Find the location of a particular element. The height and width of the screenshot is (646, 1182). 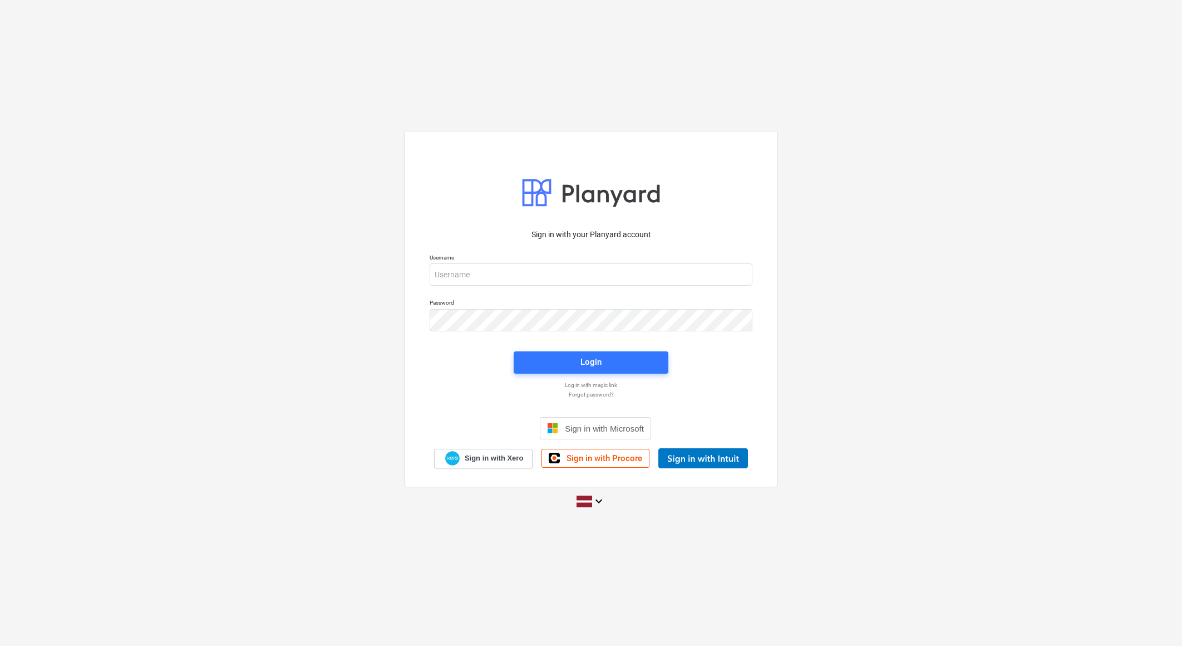

p: Username is located at coordinates (591, 258).